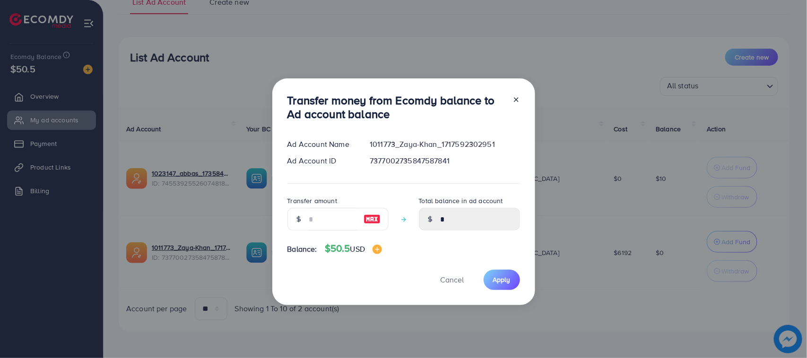  What do you see at coordinates (302, 249) in the screenshot?
I see `span: Balance:` at bounding box center [302, 249].